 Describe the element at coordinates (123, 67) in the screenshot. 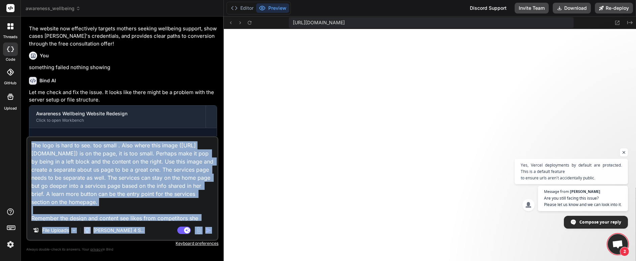

I see `p: something failed nothing showing` at that location.